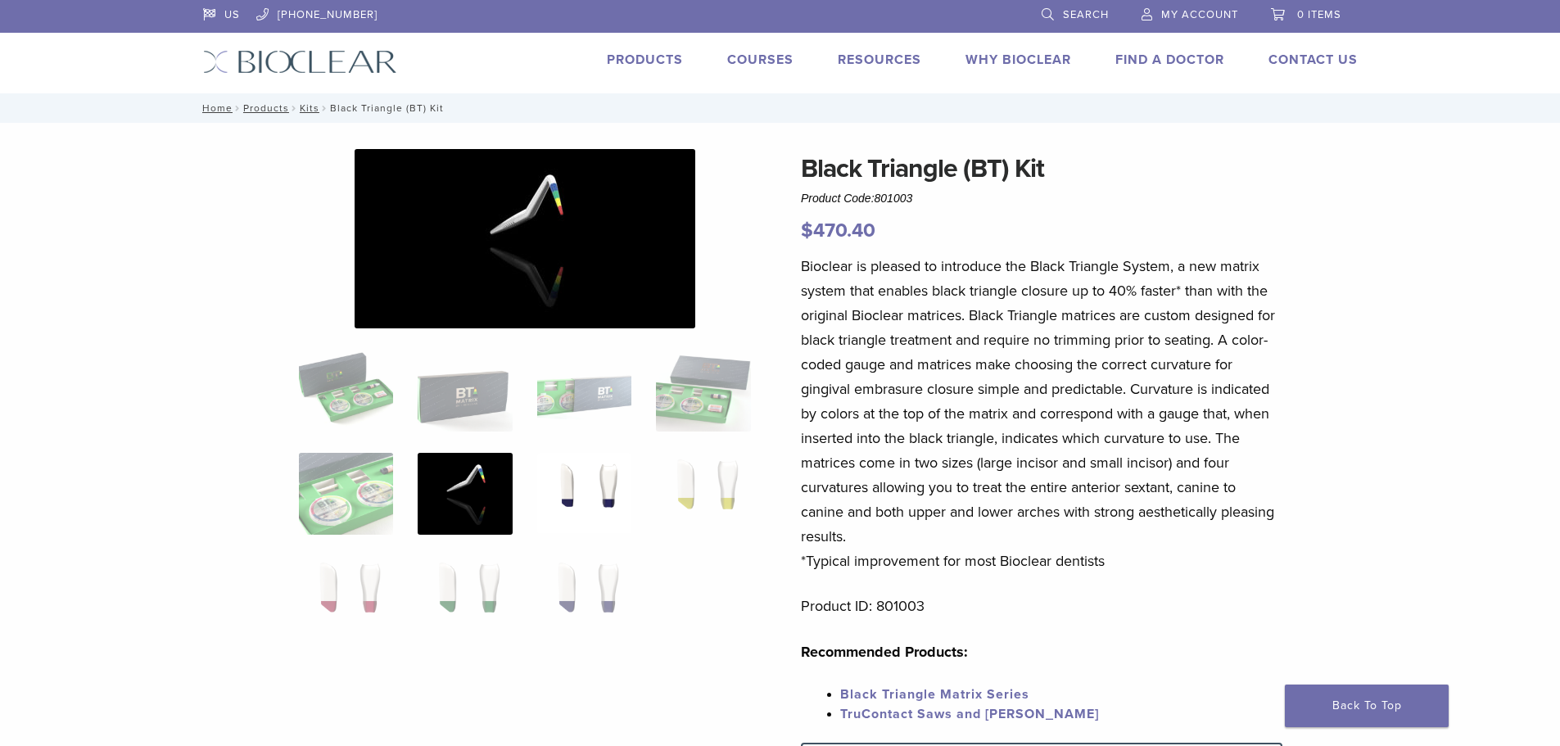 This screenshot has width=1560, height=746. What do you see at coordinates (346, 494) in the screenshot?
I see `img: Black Triangle (BT) Kit - Image 5` at bounding box center [346, 494].